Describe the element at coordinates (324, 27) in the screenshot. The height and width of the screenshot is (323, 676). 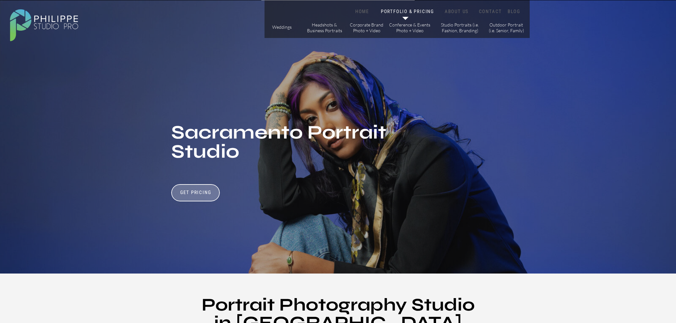
I see `a: Headshots & Business Portraits` at that location.